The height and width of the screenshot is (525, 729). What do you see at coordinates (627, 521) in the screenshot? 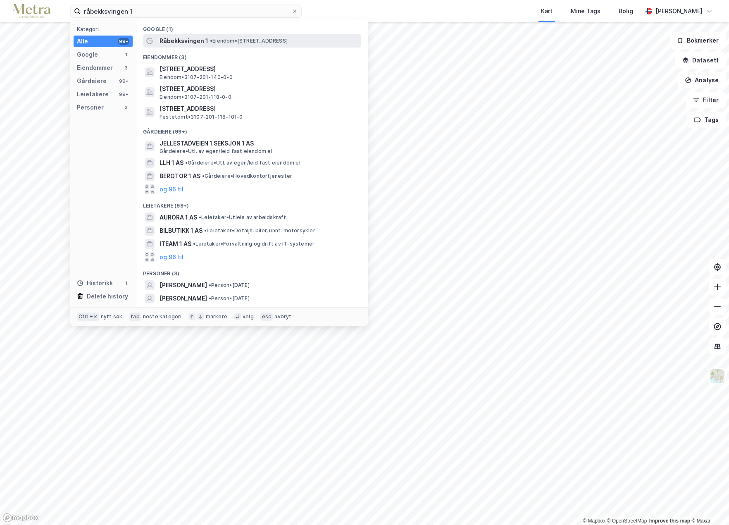
I see `a: OpenStreetMap` at bounding box center [627, 521].